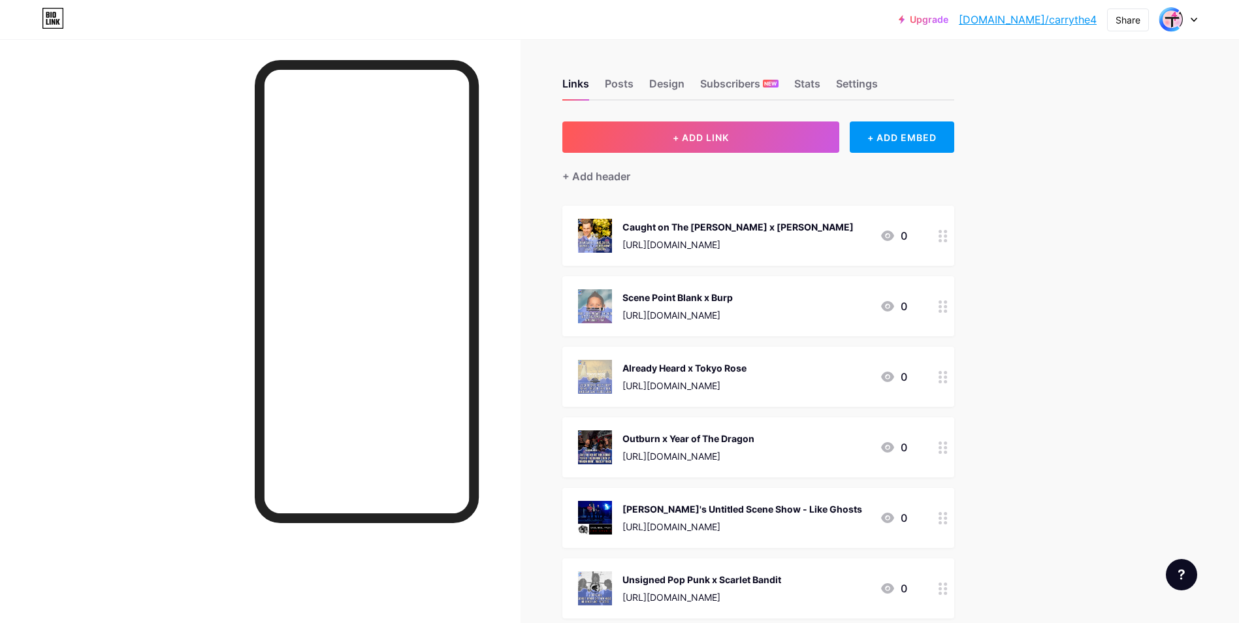  Describe the element at coordinates (595, 448) in the screenshot. I see `img: Outburn x Year of The Dragon` at that location.